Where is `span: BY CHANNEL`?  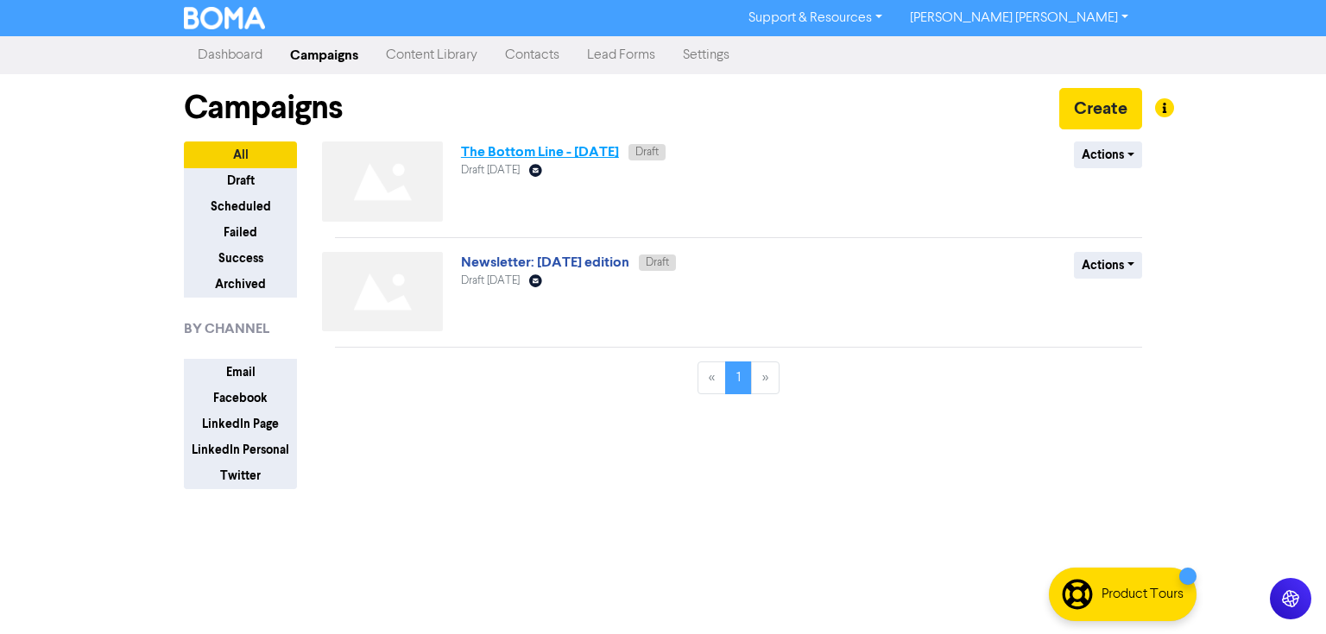 span: BY CHANNEL is located at coordinates (226, 329).